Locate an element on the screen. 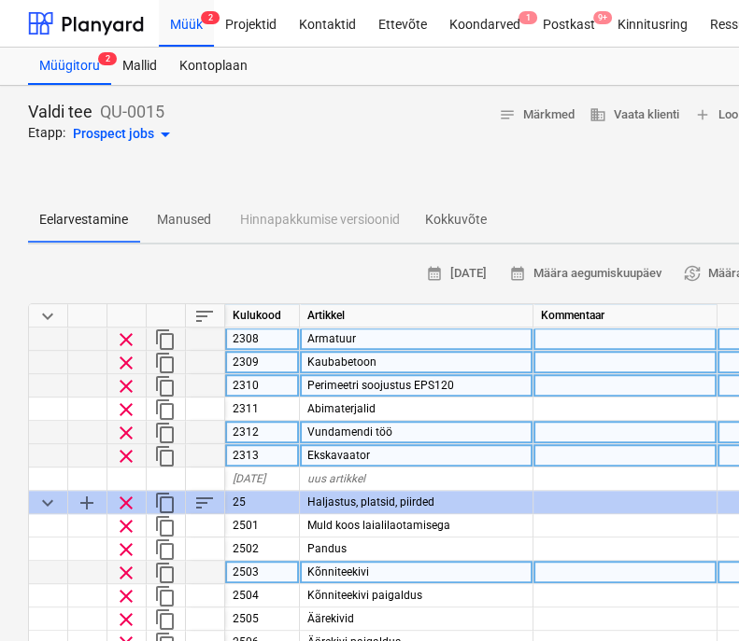  div: 2502 is located at coordinates (262, 549).